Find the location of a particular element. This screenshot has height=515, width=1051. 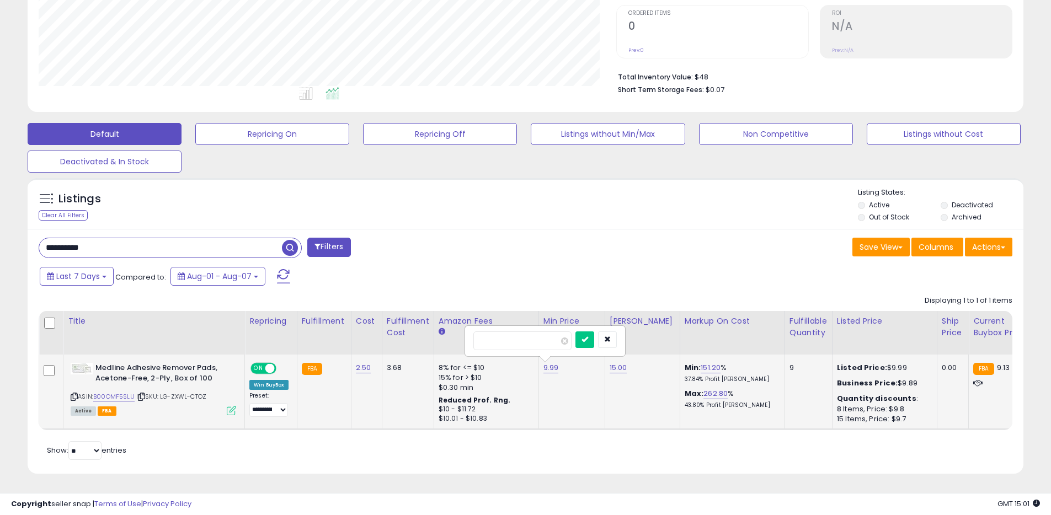

button: Default is located at coordinates (104, 134).